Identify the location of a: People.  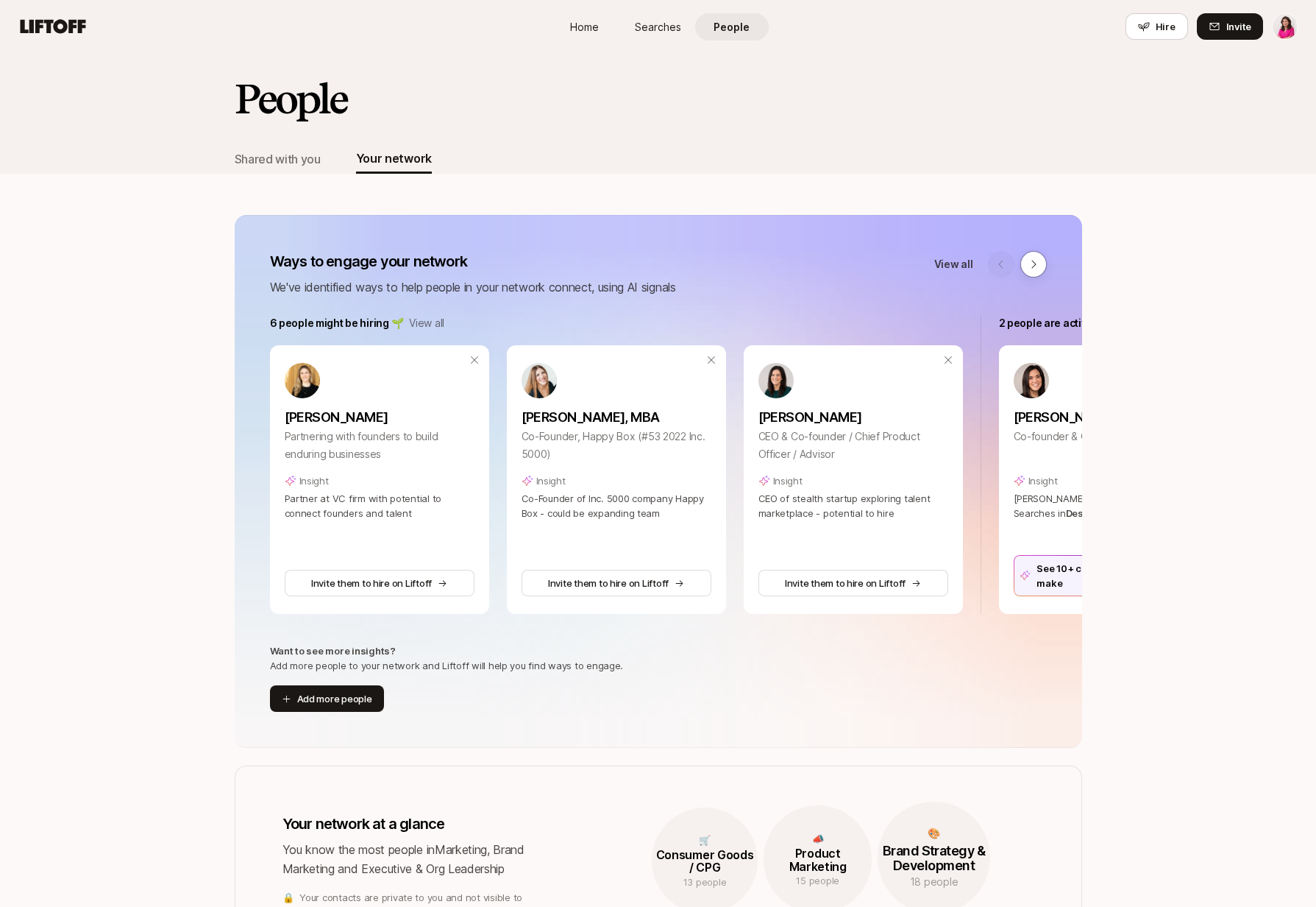
(732, 26).